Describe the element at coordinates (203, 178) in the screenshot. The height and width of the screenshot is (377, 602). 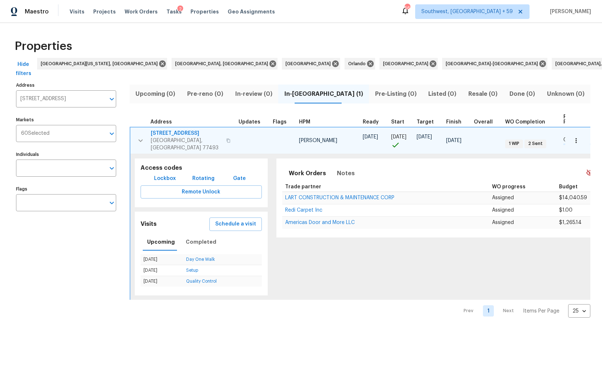
I see `span: Rotating` at that location.